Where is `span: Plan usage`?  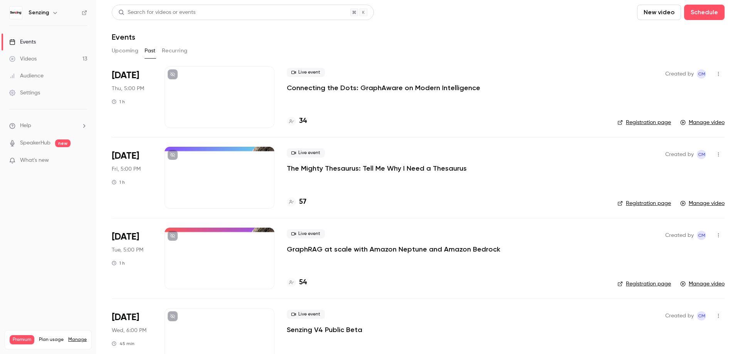
span: Plan usage is located at coordinates (51, 340).